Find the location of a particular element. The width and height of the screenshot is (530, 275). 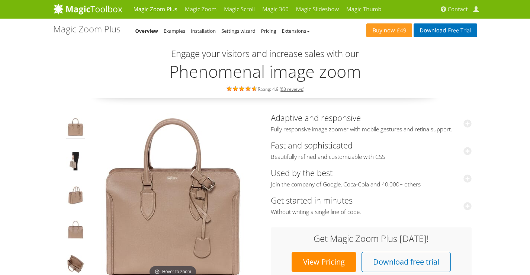

a: 63 reviews is located at coordinates (292, 89).